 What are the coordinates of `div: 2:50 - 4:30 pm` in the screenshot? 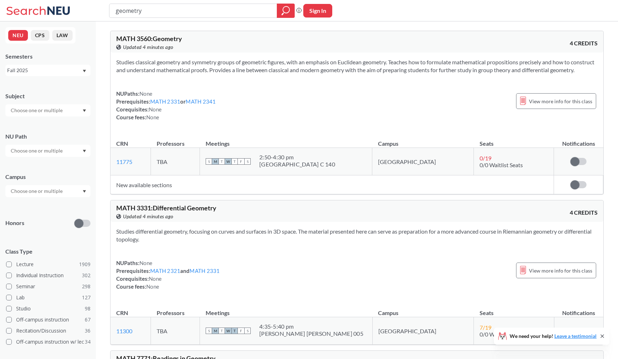 It's located at (297, 157).